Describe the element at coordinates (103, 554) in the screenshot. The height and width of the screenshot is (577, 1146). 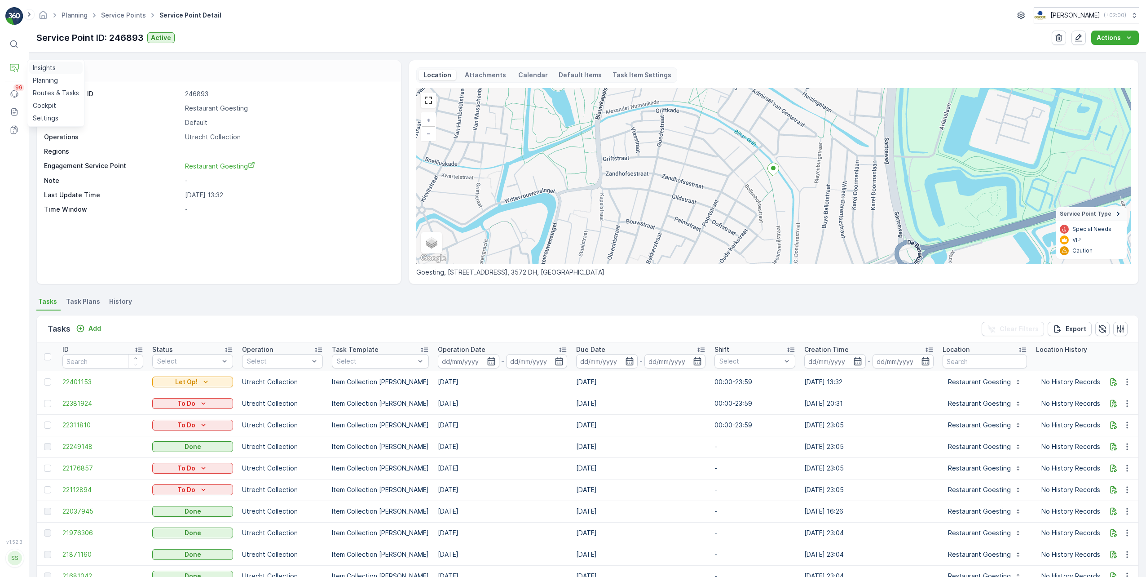
I see `span: 21871160` at that location.